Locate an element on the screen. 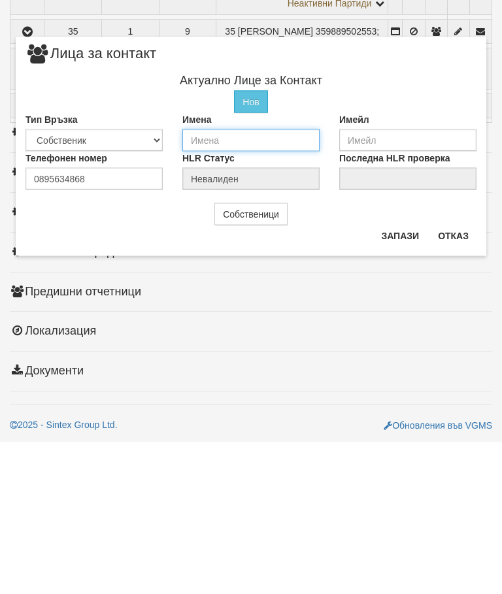 This screenshot has width=502, height=594. label: Тип Връзка is located at coordinates (52, 271).